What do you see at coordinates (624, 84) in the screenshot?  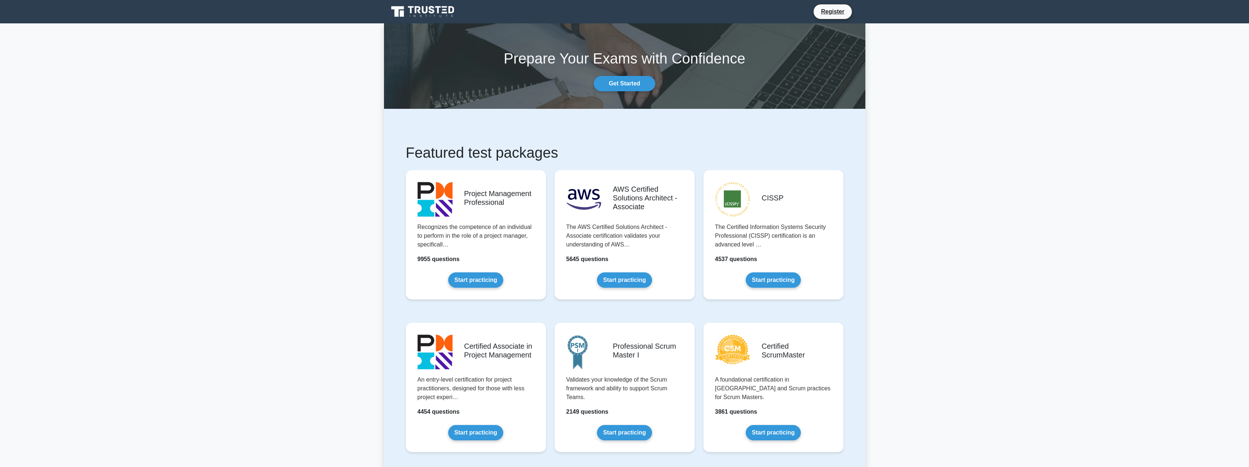 I see `a: Get Started` at bounding box center [624, 84].